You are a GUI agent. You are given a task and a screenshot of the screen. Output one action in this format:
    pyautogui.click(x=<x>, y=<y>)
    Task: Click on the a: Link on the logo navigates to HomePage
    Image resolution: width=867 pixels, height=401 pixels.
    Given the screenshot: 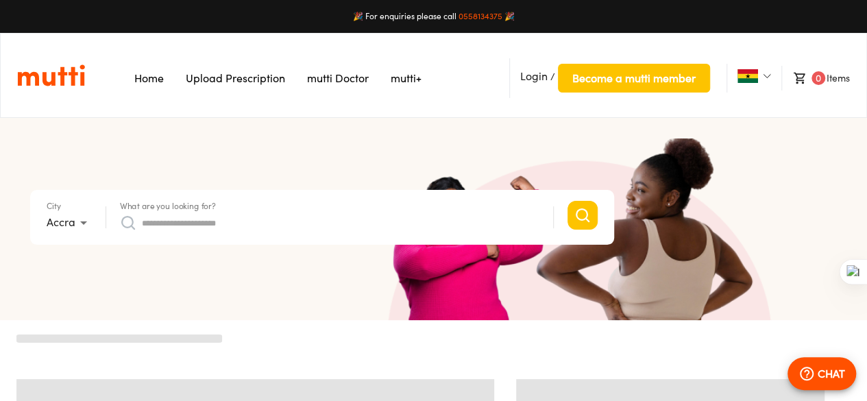 What is the action you would take?
    pyautogui.click(x=51, y=75)
    